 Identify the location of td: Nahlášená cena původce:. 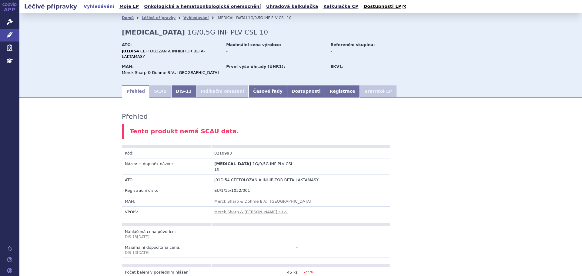
(166, 234).